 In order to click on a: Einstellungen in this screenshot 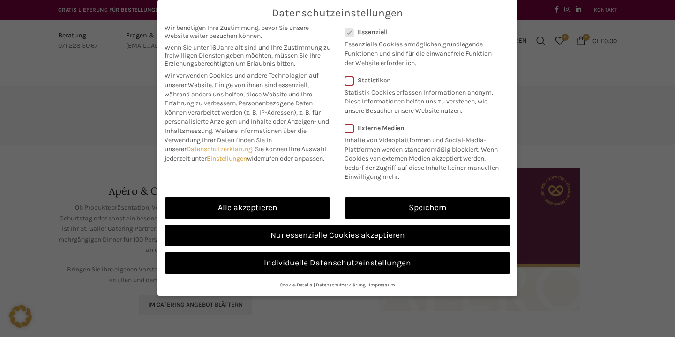, I will do `click(227, 158)`.